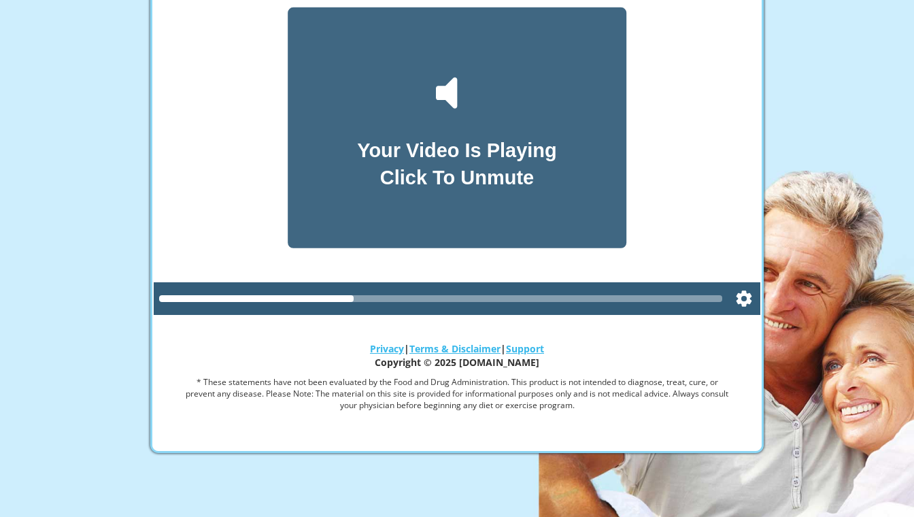 The width and height of the screenshot is (914, 517). Describe the element at coordinates (457, 450) in the screenshot. I see `img: footer.png` at that location.